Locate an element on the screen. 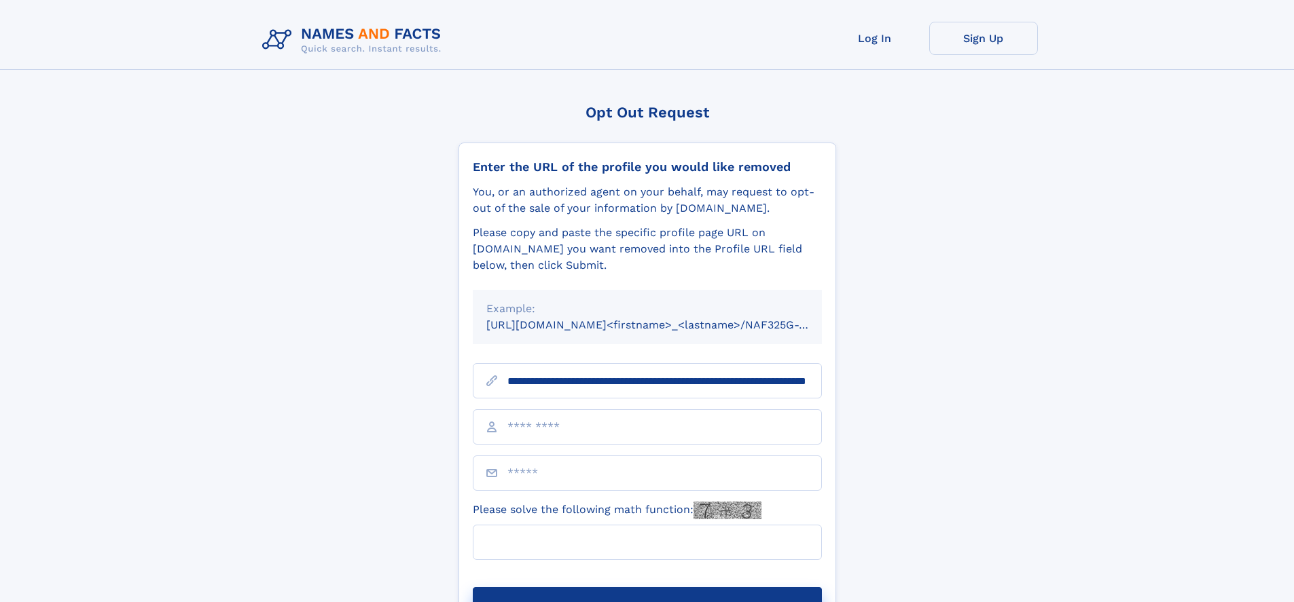 The image size is (1294, 602). div: Example: is located at coordinates (647, 309).